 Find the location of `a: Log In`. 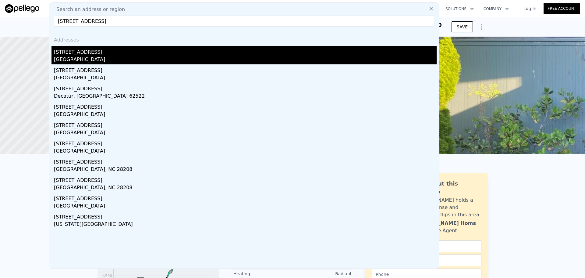

a: Log In is located at coordinates (530, 9).